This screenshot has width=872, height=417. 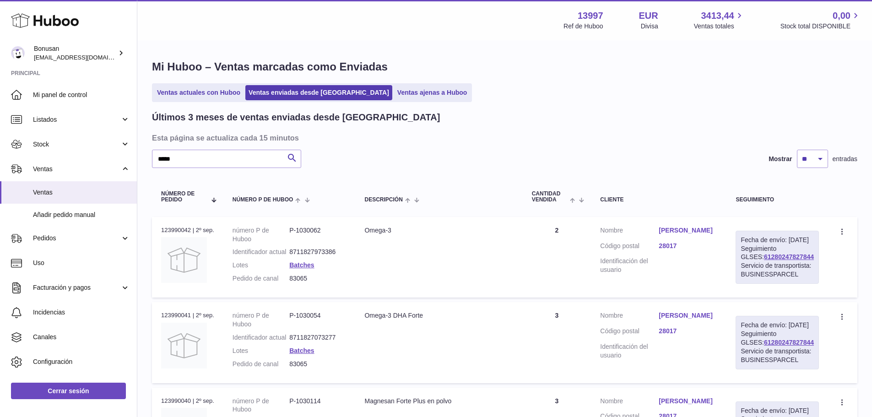 What do you see at coordinates (590, 16) in the screenshot?
I see `strong: 13997` at bounding box center [590, 16].